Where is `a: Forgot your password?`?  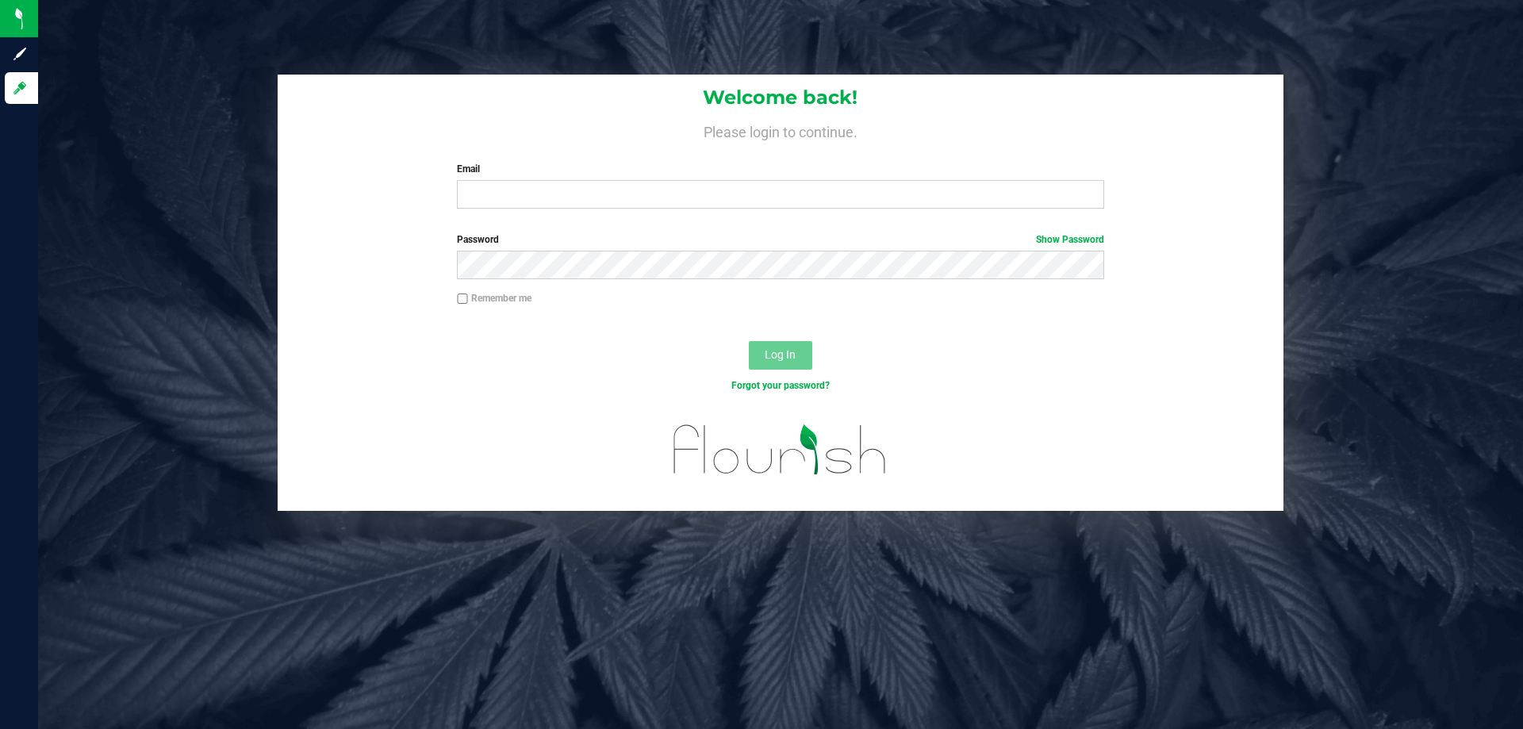 a: Forgot your password? is located at coordinates (780, 385).